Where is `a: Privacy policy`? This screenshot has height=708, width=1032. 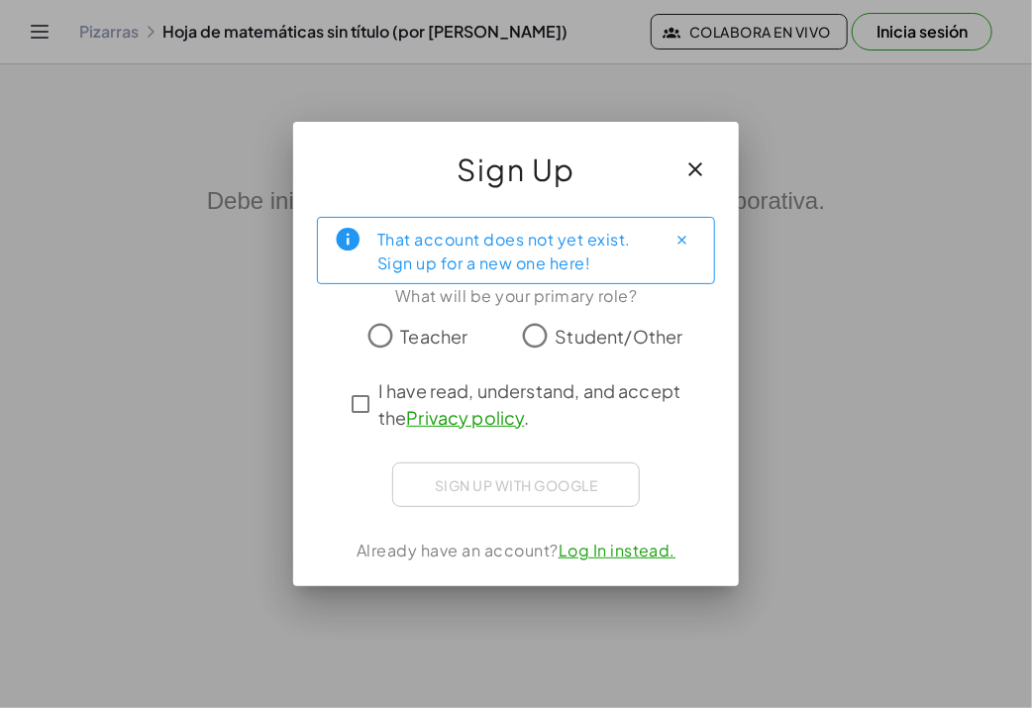 a: Privacy policy is located at coordinates (465, 417).